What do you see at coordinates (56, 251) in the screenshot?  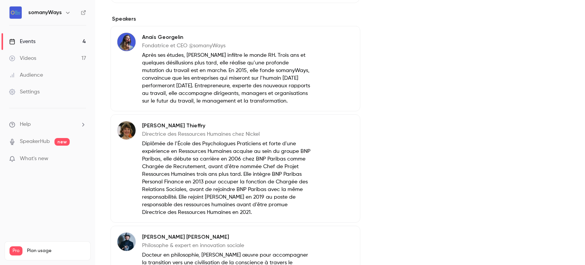 I see `span: Plan usage` at bounding box center [56, 251].